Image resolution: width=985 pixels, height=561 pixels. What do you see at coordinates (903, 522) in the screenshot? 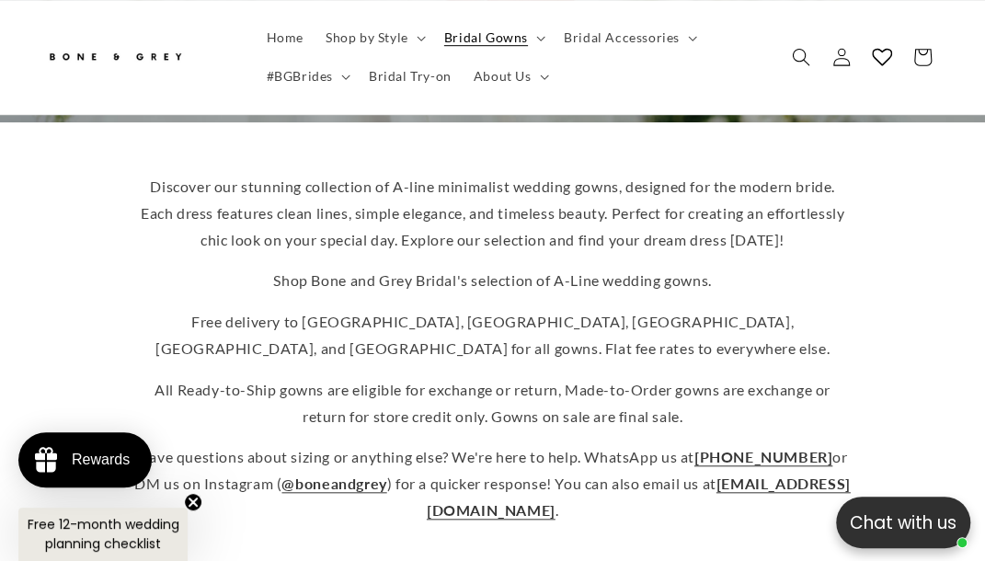
I see `button: Open chatbox` at bounding box center [903, 522].